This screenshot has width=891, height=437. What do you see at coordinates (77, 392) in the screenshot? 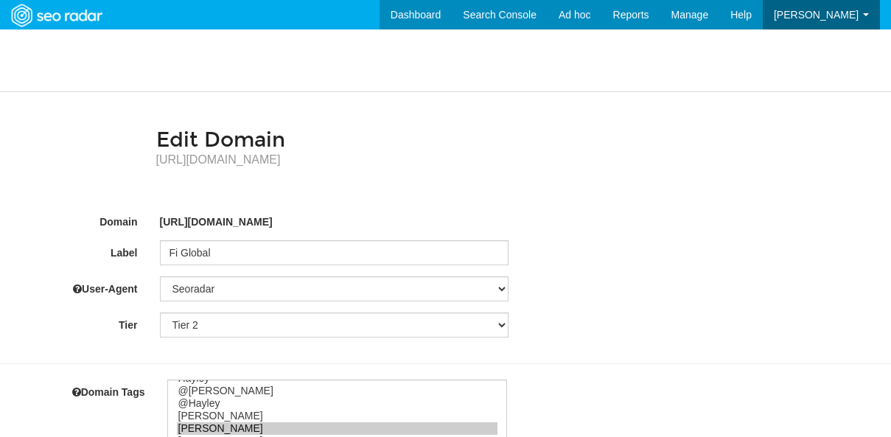
I see `span: Assign tags to associate domains with each other. These will appear on the dashboard and you can ...` at bounding box center [77, 392].